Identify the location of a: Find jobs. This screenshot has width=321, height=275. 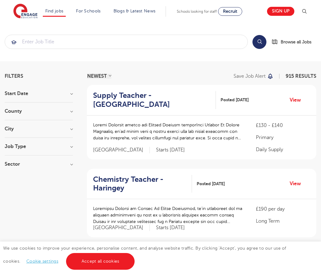
(54, 11).